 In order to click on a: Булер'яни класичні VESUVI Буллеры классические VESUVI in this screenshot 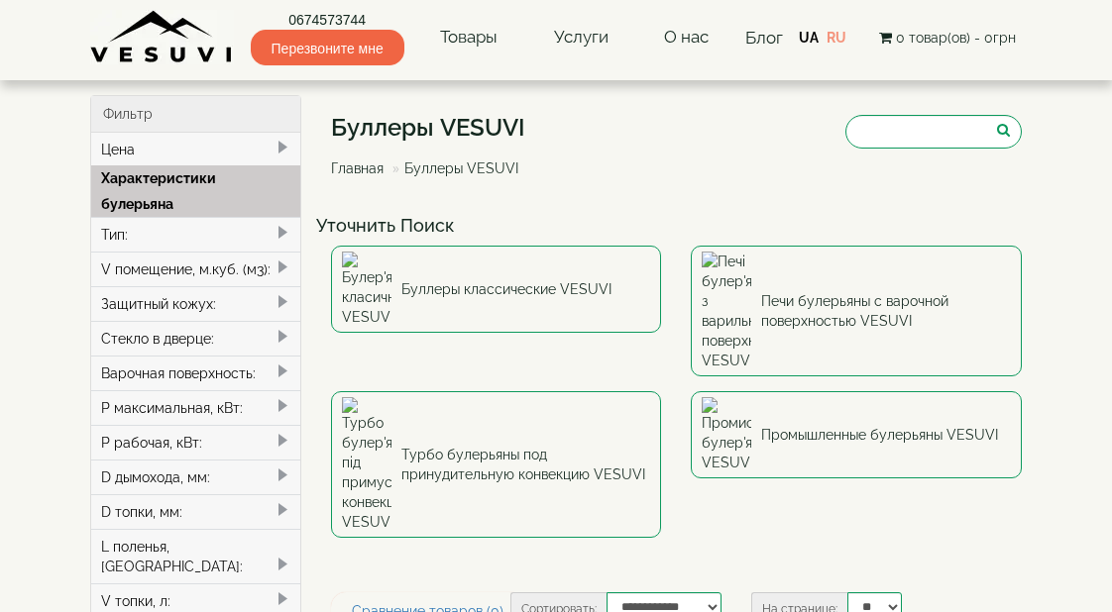, I will do `click(496, 289)`.